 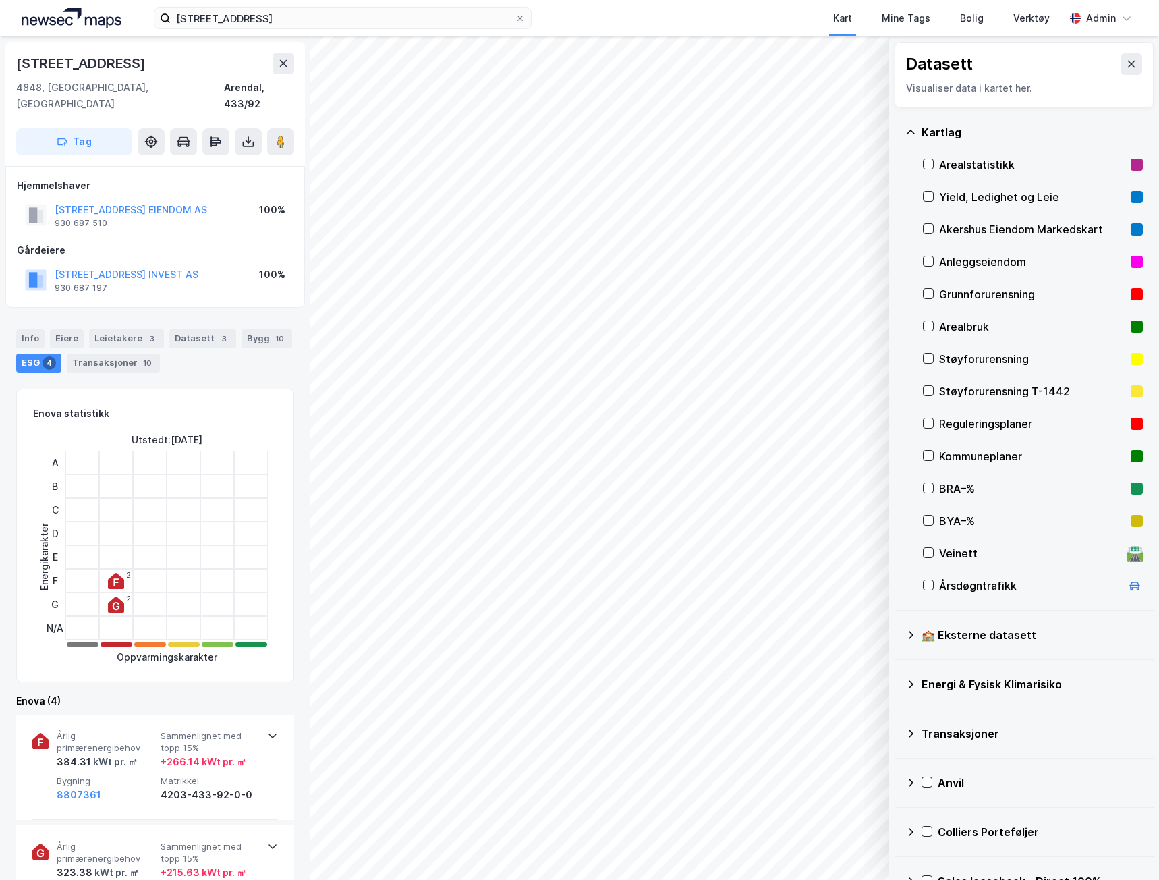 What do you see at coordinates (55, 628) in the screenshot?
I see `div: N/A` at bounding box center [55, 628].